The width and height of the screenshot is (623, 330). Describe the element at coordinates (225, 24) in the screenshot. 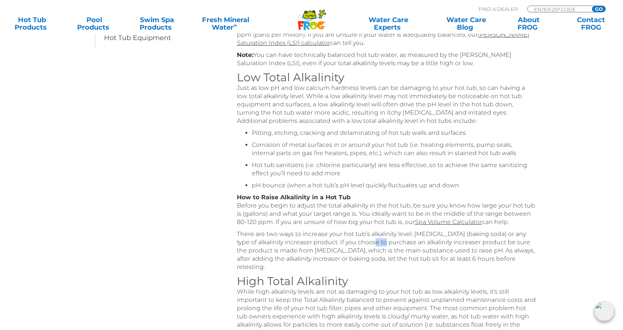

I see `a: Fresh MineralWater∞` at that location.